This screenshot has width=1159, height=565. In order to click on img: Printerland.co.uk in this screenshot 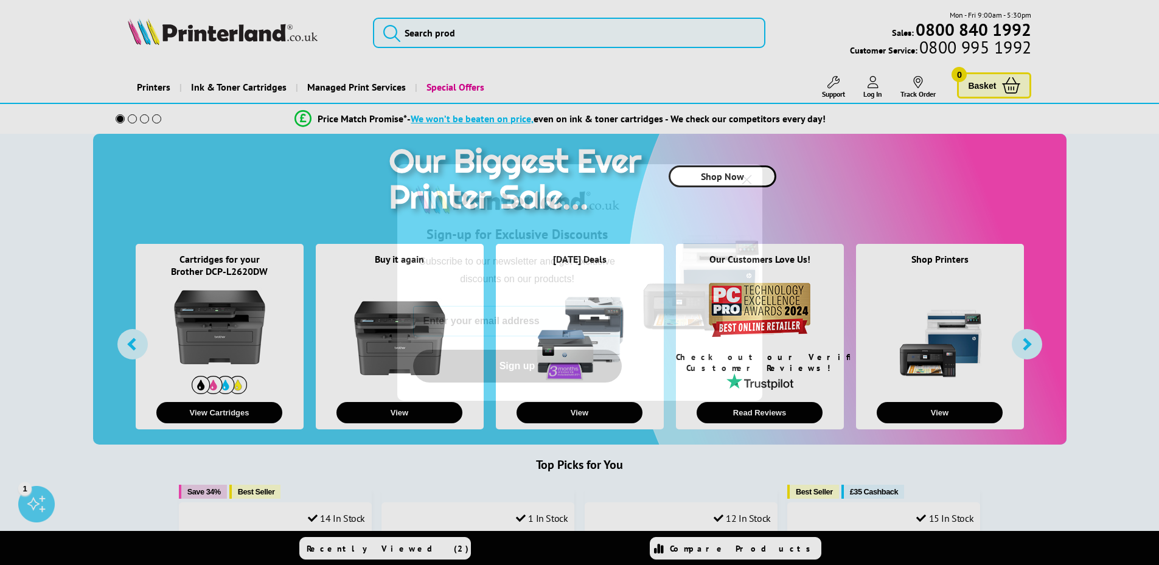, I will do `click(517, 200)`.